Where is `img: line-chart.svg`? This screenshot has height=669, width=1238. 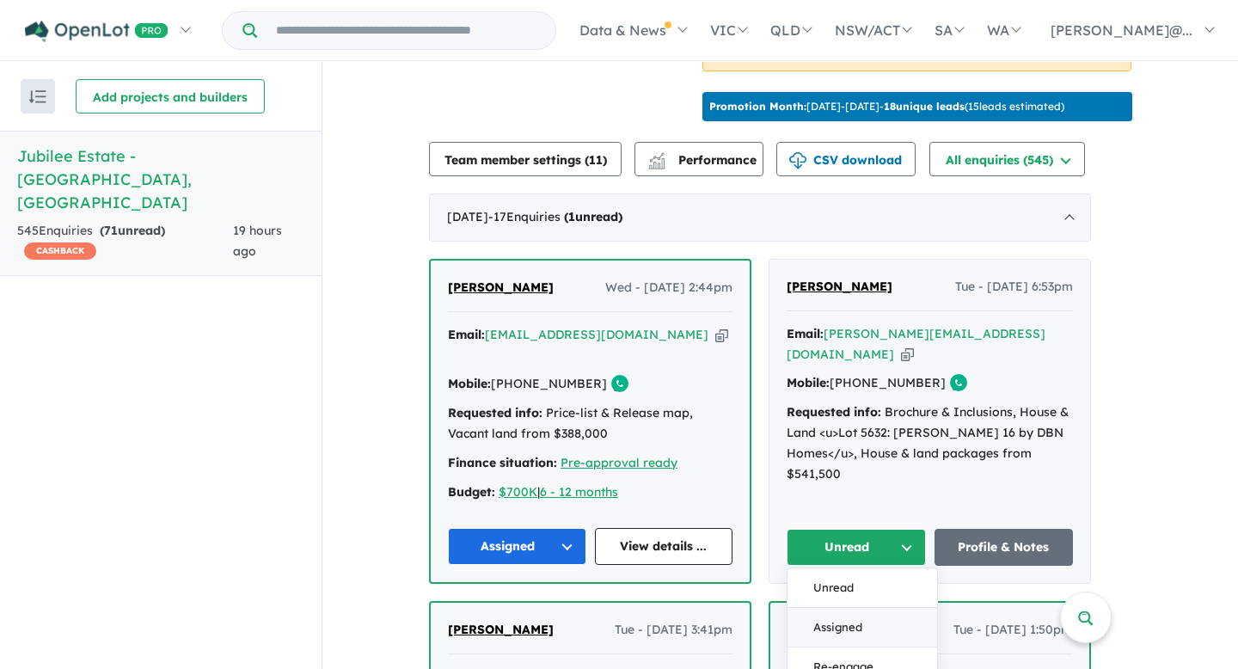 img: line-chart.svg is located at coordinates (657, 156).